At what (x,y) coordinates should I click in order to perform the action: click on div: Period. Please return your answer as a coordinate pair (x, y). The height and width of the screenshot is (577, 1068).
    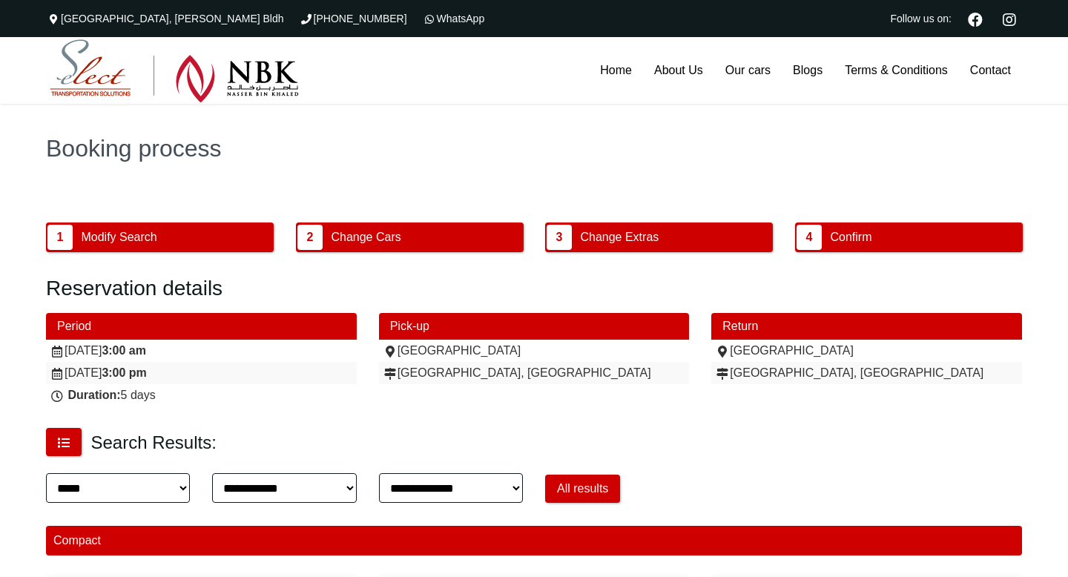
    Looking at the image, I should click on (201, 326).